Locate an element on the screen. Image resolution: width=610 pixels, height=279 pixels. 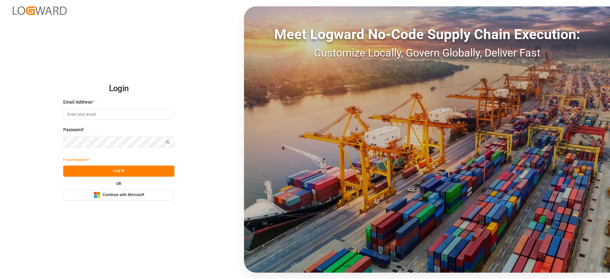
div: Customize Locally, Govern Globally, Deliver Fast is located at coordinates (427, 53).